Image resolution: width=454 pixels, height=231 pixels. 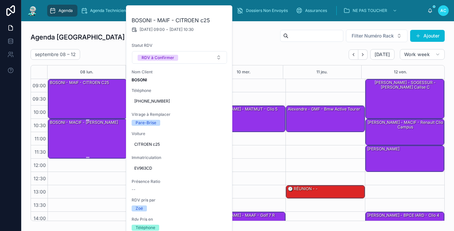 What do you see at coordinates (40, 178) in the screenshot?
I see `span: 12:30` at bounding box center [40, 178].